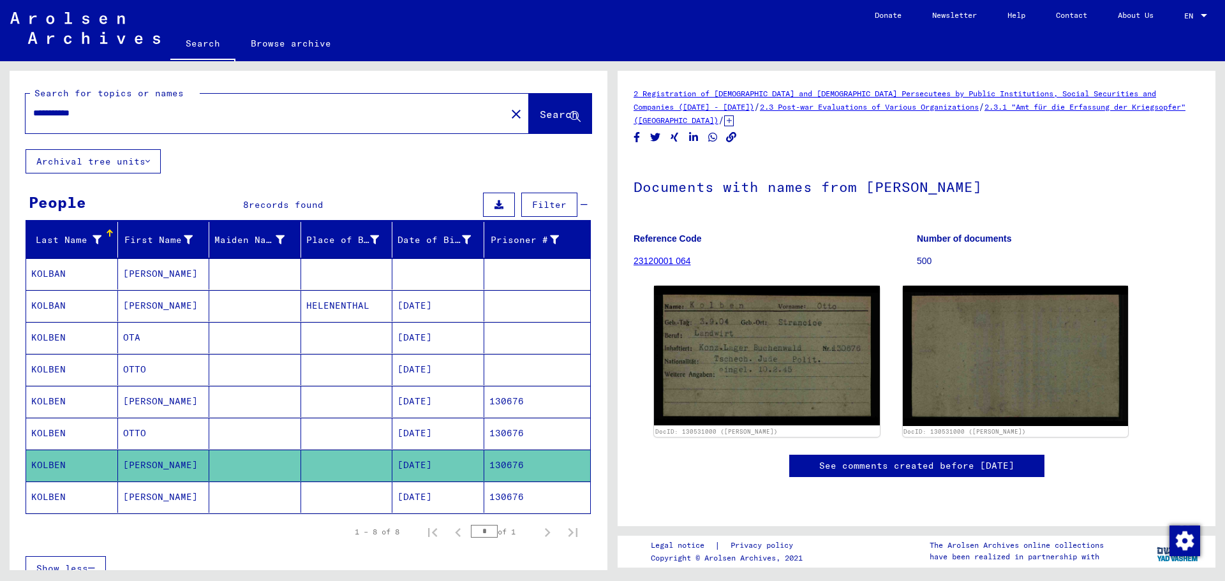 This screenshot has height=581, width=1225. I want to click on span: records found, so click(286, 205).